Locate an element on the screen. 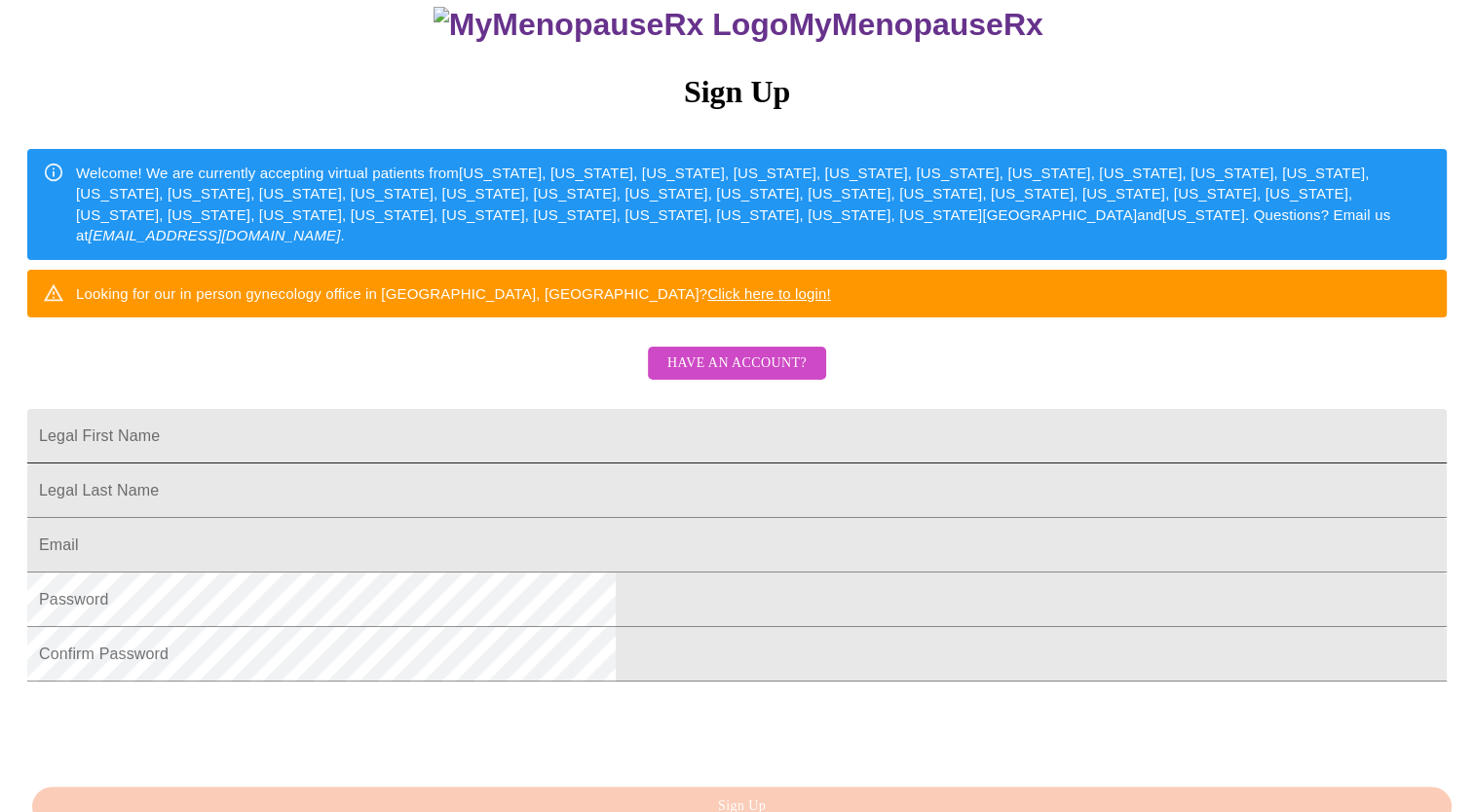  span: Have an account? is located at coordinates (736, 363).